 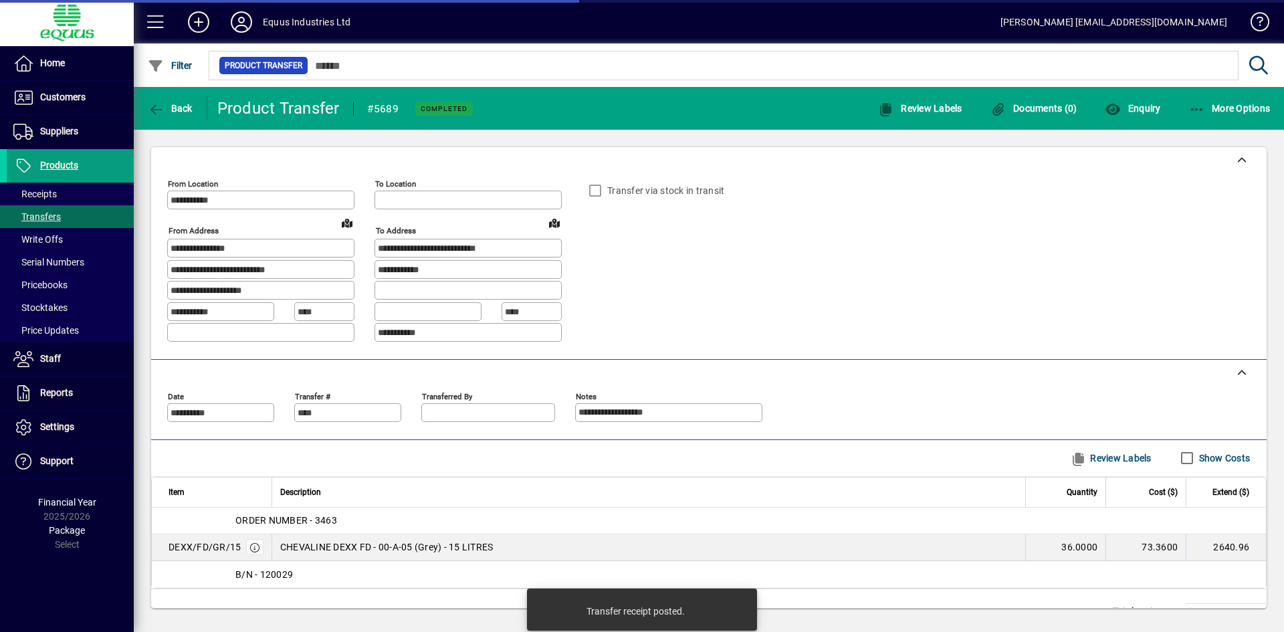 What do you see at coordinates (67, 502) in the screenshot?
I see `span: Financial Year` at bounding box center [67, 502].